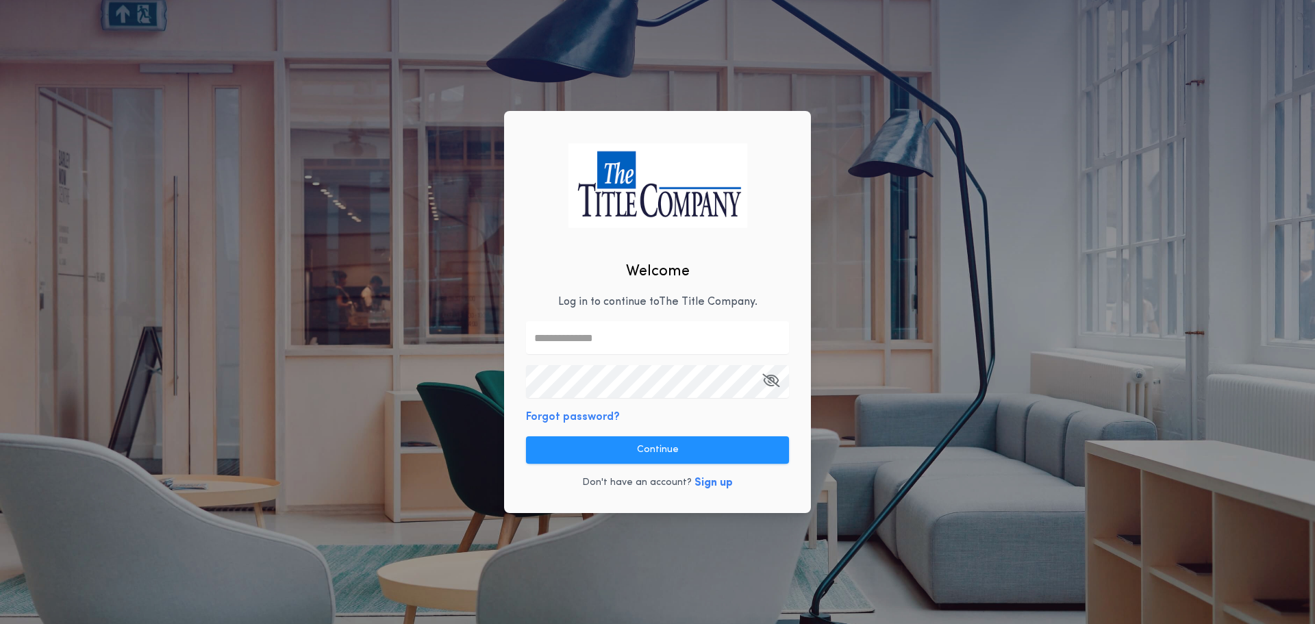 The image size is (1315, 624). I want to click on img: logo, so click(657, 185).